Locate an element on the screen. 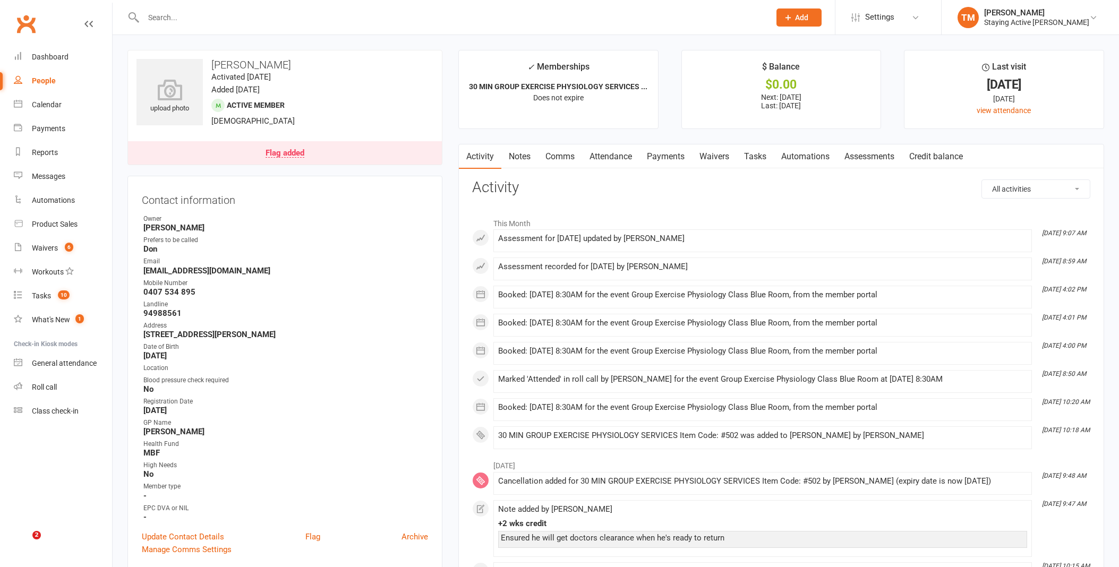 This screenshot has width=1119, height=567. a: Workouts is located at coordinates (63, 272).